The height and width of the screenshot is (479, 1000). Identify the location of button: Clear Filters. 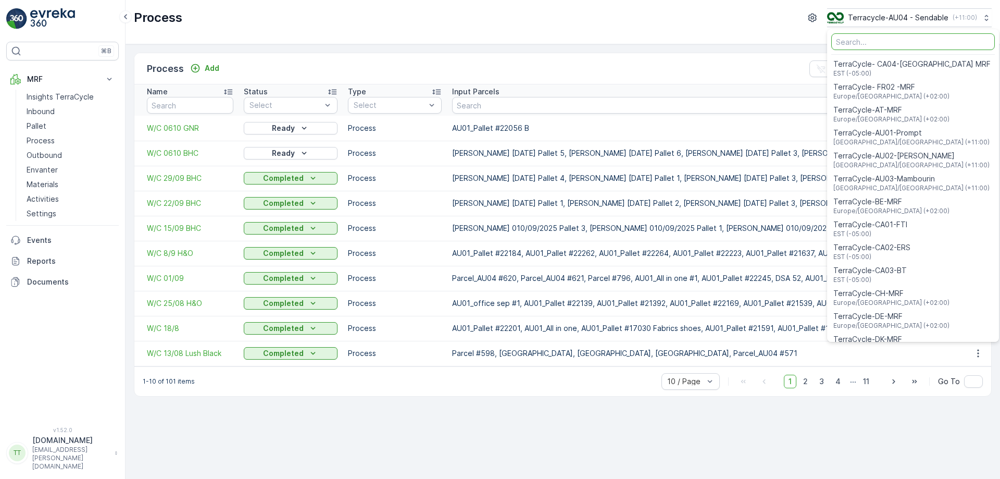
(845, 69).